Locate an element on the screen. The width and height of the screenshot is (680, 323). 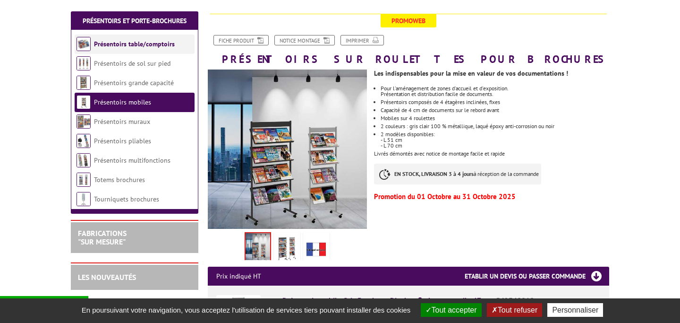
div: Présentation et distribution facile de documents. is located at coordinates (495, 94).